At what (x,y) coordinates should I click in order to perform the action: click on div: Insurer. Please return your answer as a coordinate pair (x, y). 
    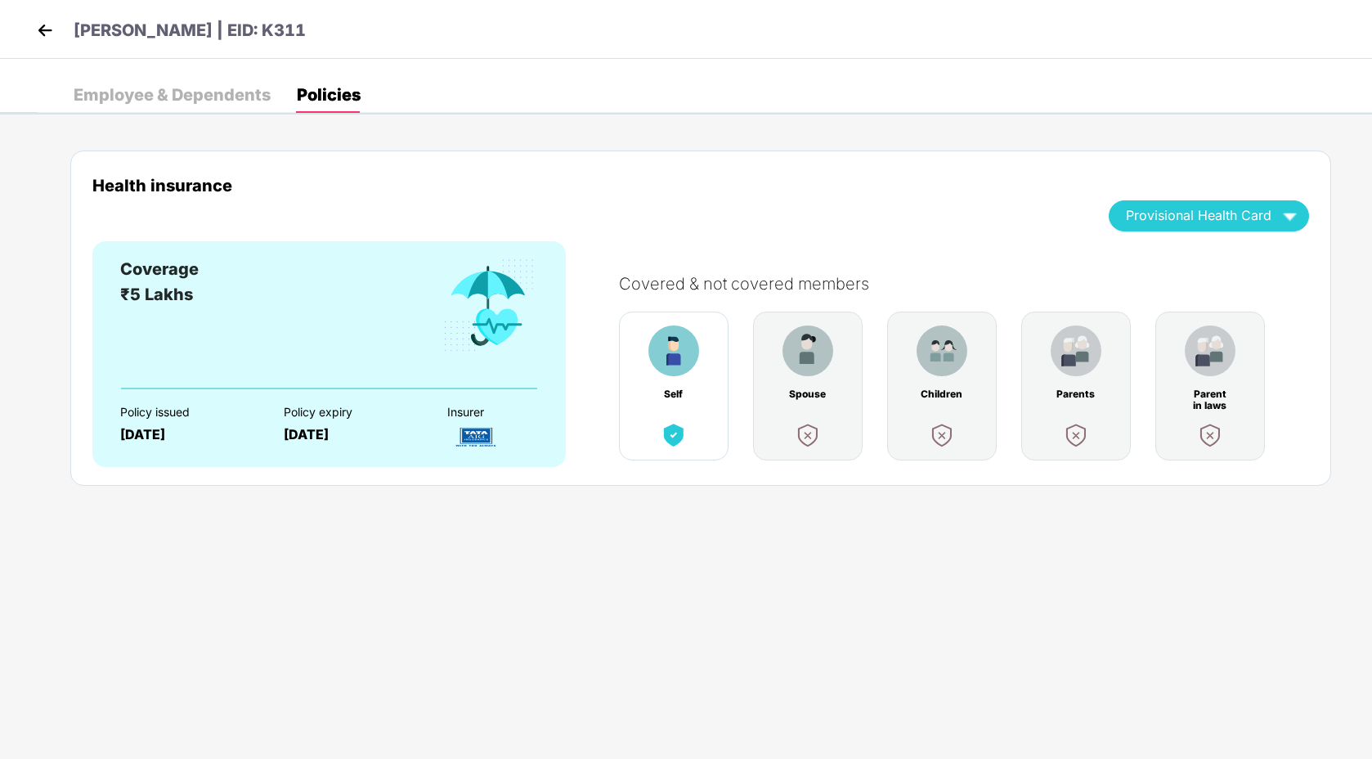
    Looking at the image, I should click on (514, 412).